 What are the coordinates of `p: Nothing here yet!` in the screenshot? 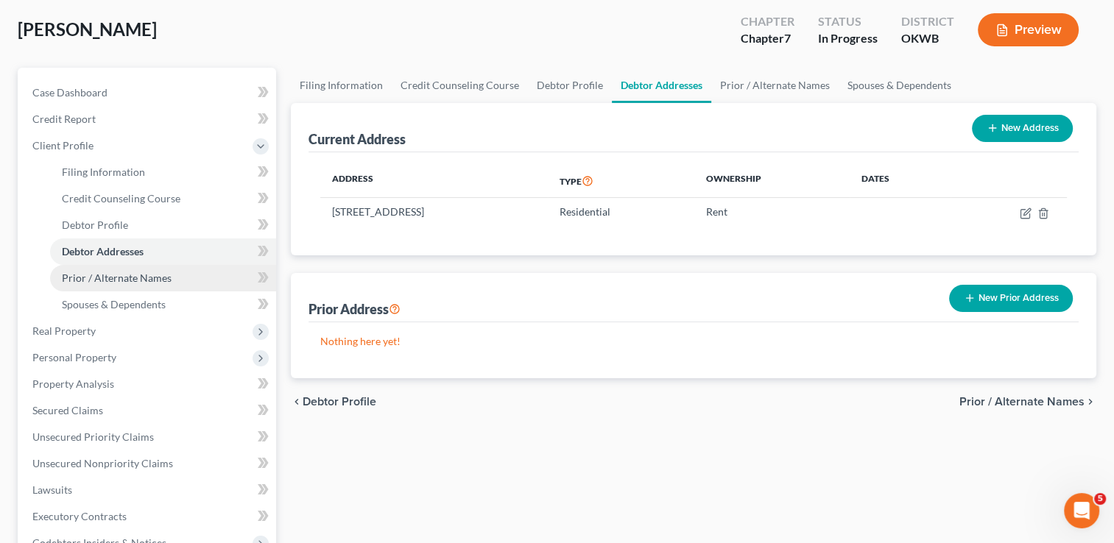 It's located at (693, 342).